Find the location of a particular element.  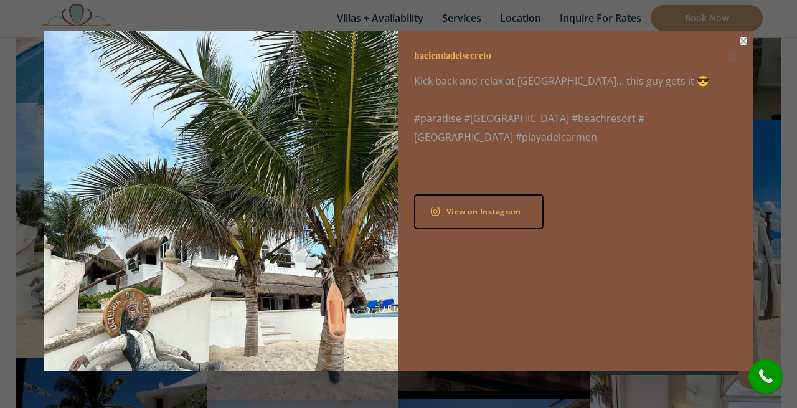

h3: haciendadelsecreto is located at coordinates (453, 55).